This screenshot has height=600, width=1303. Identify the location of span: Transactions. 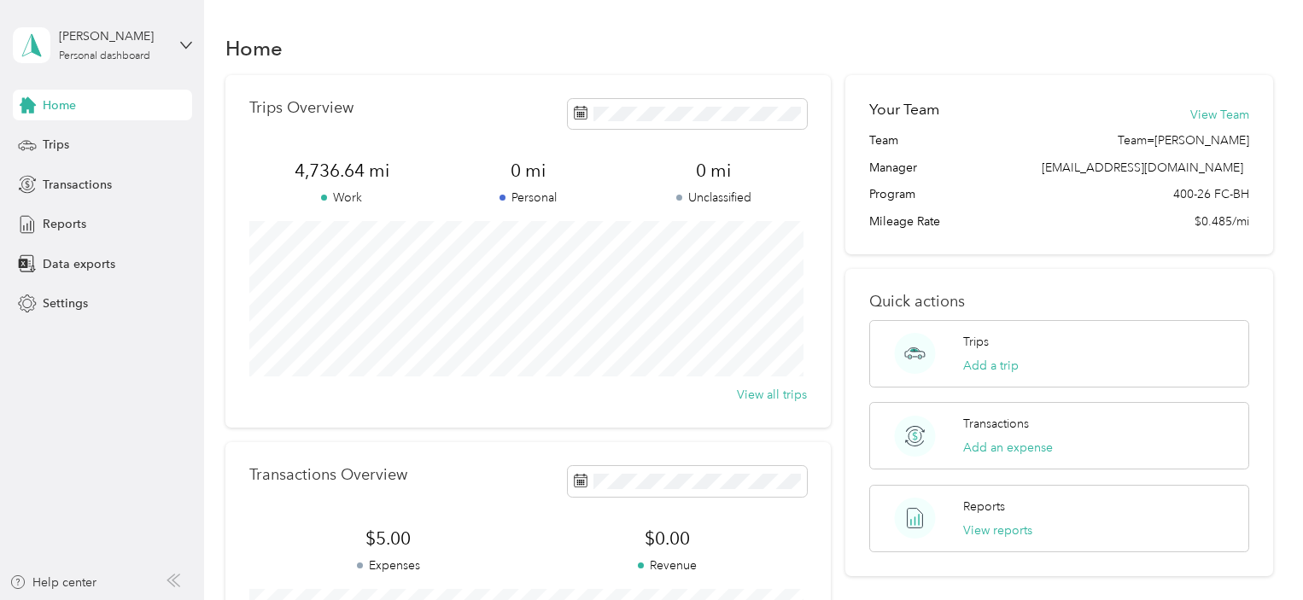
(77, 184).